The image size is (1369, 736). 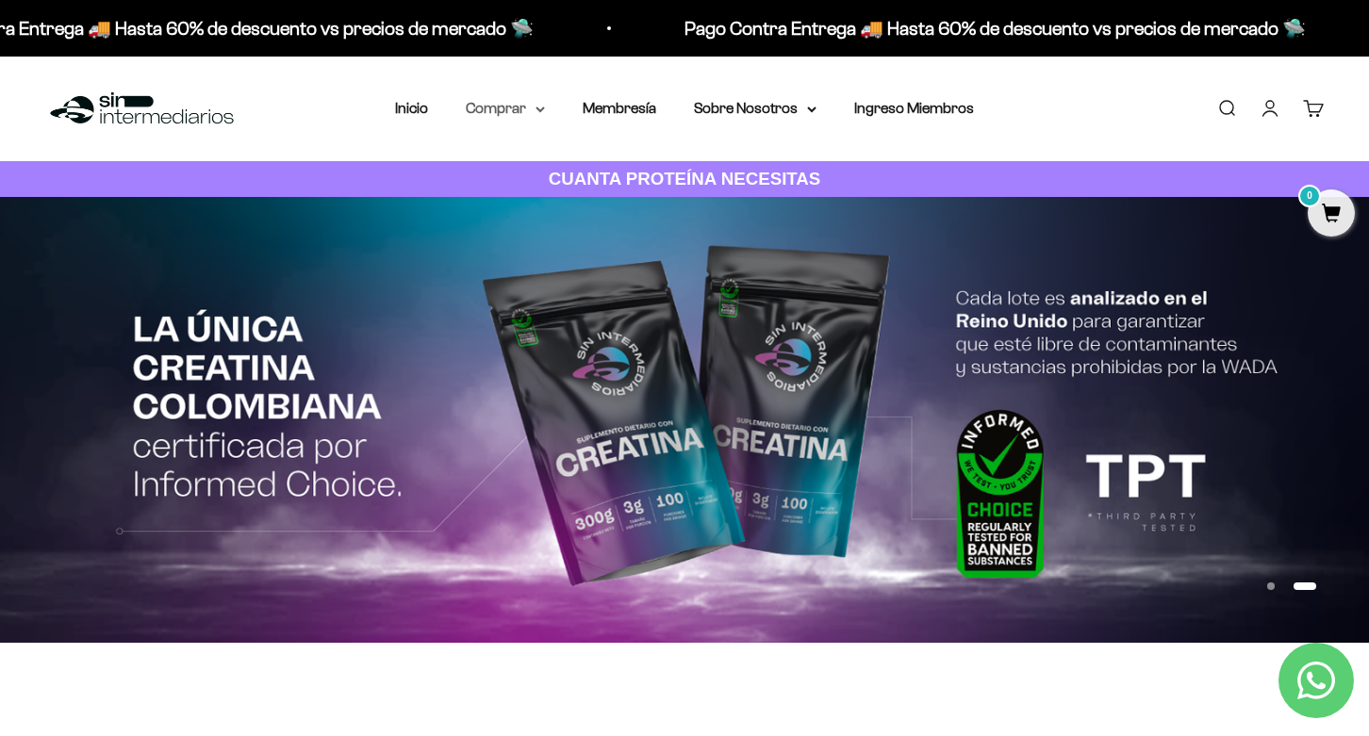 What do you see at coordinates (755, 108) in the screenshot?
I see `summary: Sobre Nosotros` at bounding box center [755, 108].